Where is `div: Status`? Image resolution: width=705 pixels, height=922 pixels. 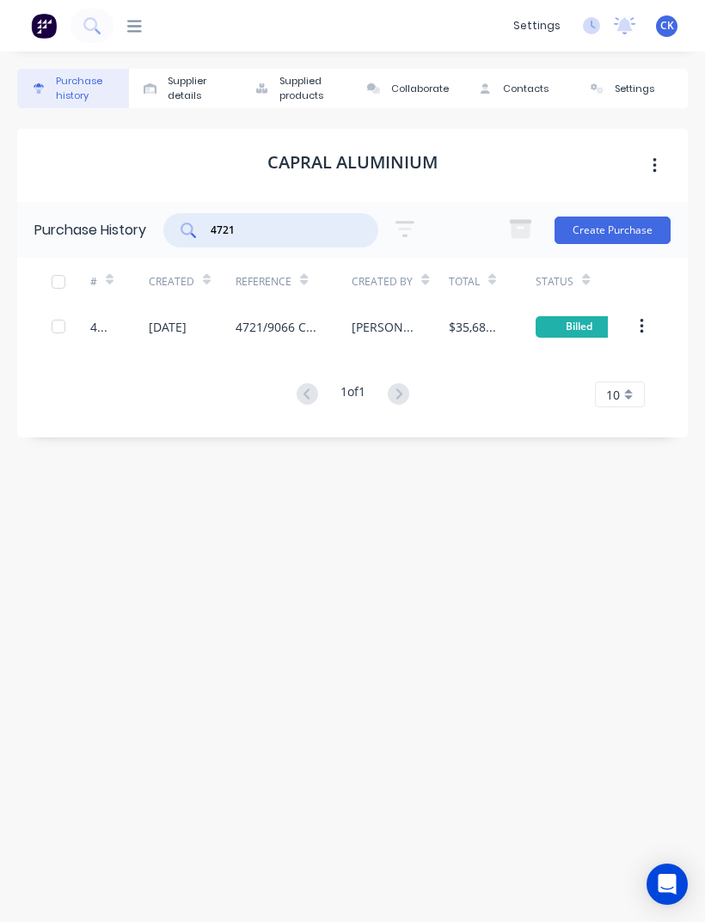 div: Status is located at coordinates (554, 282).